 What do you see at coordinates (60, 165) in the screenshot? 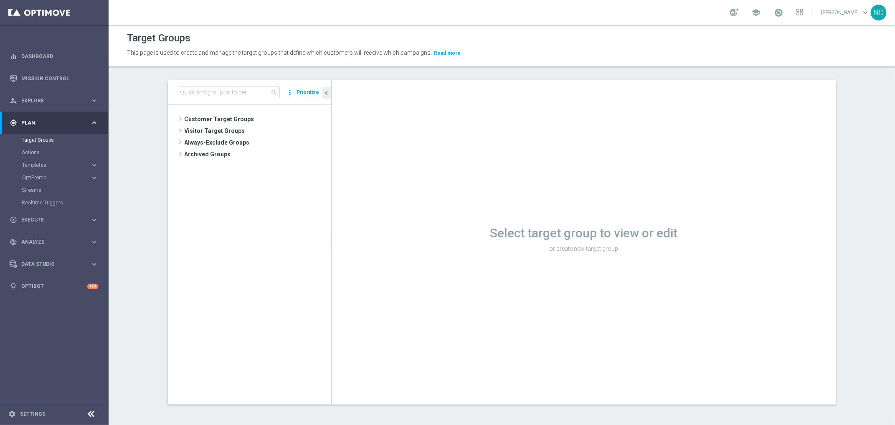
I see `button: Templates keyboard_arrow_right` at bounding box center [60, 165].